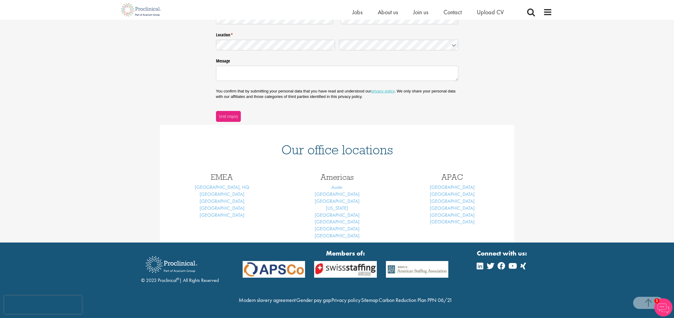 This screenshot has width=674, height=318. Describe the element at coordinates (502, 253) in the screenshot. I see `strong: Connect with us:` at that location.